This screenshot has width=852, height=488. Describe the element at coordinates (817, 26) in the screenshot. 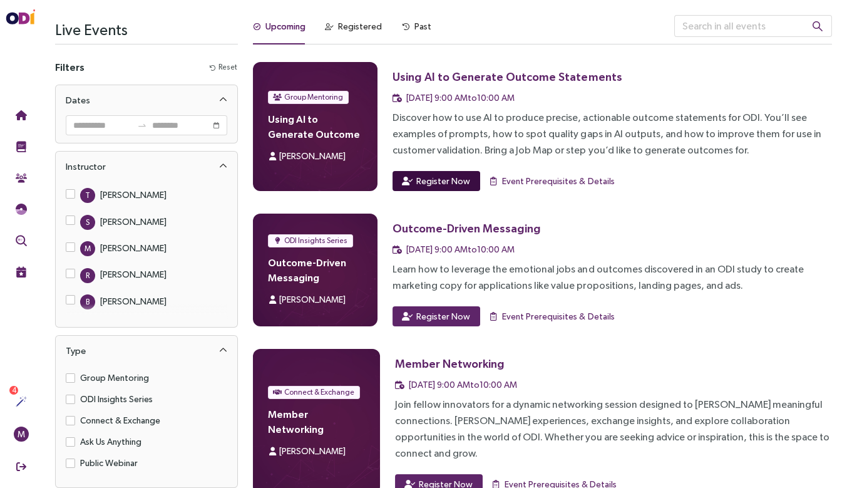

I see `span: search` at that location.